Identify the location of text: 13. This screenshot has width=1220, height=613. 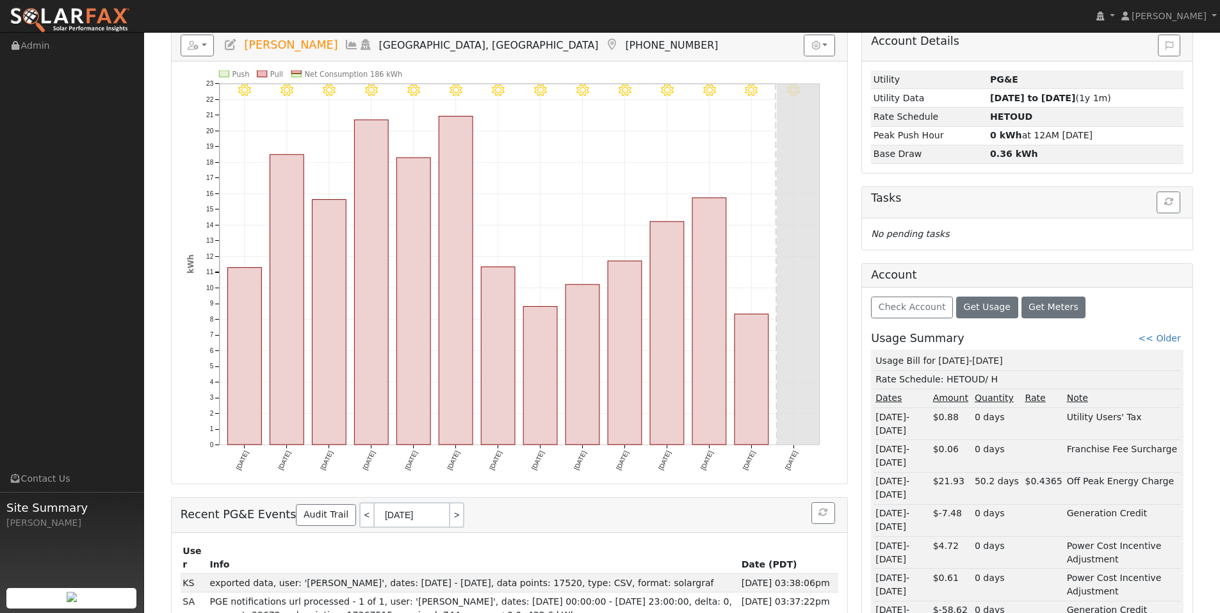
(210, 240).